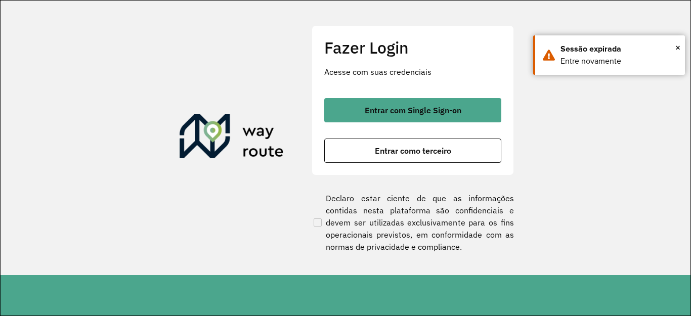  Describe the element at coordinates (413, 222) in the screenshot. I see `label: Declaro estar ciente de que as informações contidas nesta plataforma são confidenciais e devem se...` at that location.